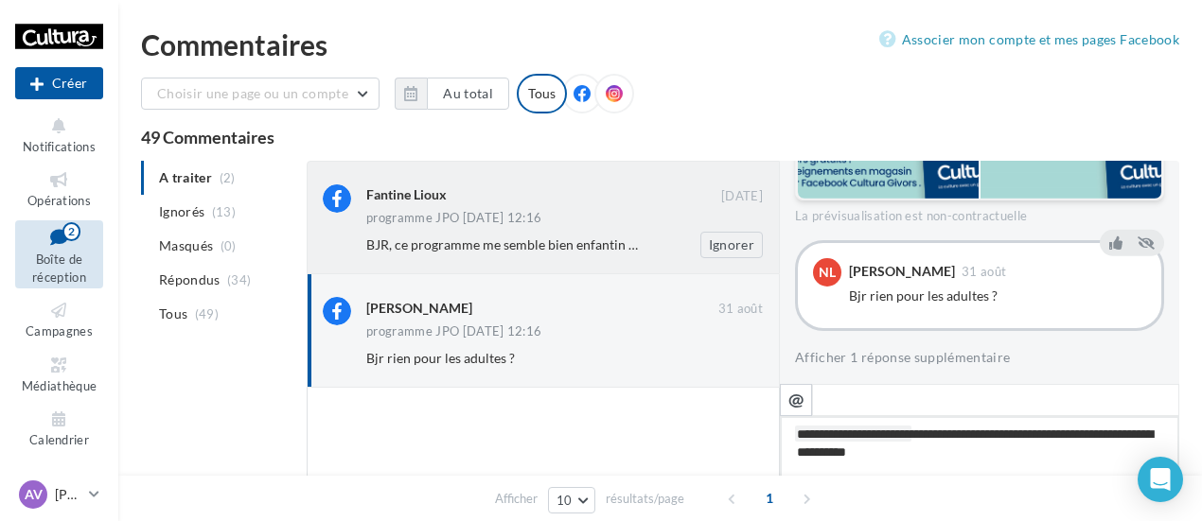  What do you see at coordinates (59, 374) in the screenshot?
I see `a: Médiathèque` at bounding box center [59, 374].